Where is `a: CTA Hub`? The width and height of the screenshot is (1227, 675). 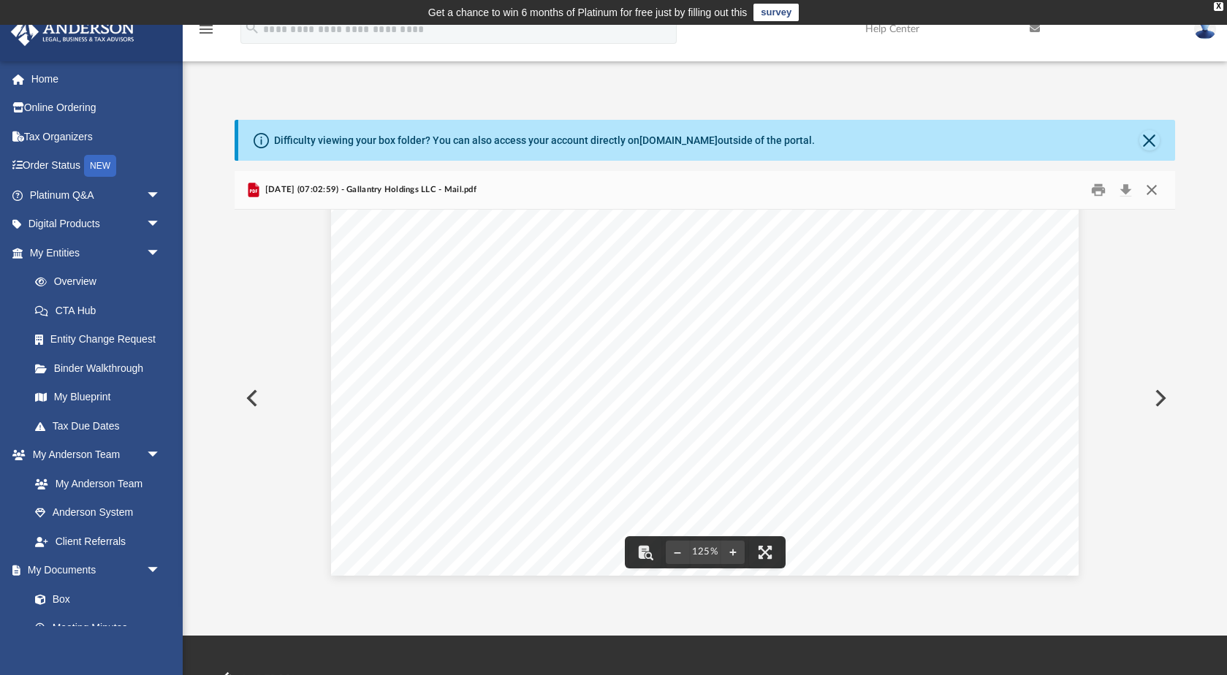
a: CTA Hub is located at coordinates (102, 311).